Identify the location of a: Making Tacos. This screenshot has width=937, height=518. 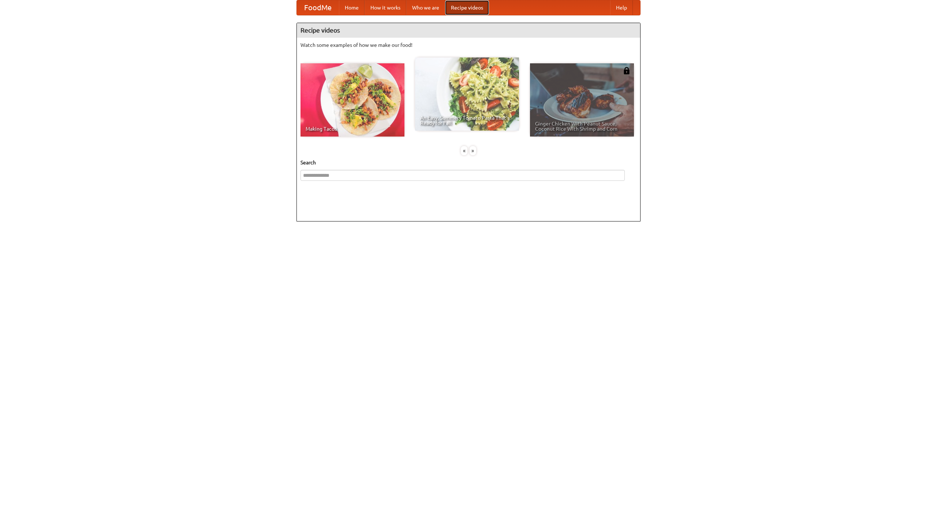
(353, 100).